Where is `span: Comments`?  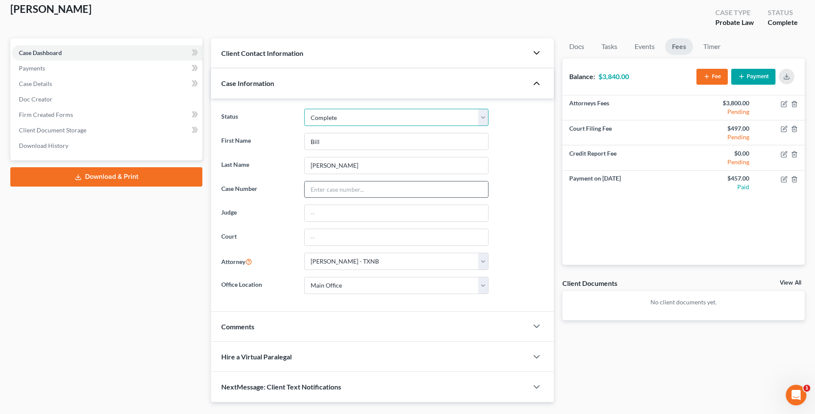
span: Comments is located at coordinates (237, 326).